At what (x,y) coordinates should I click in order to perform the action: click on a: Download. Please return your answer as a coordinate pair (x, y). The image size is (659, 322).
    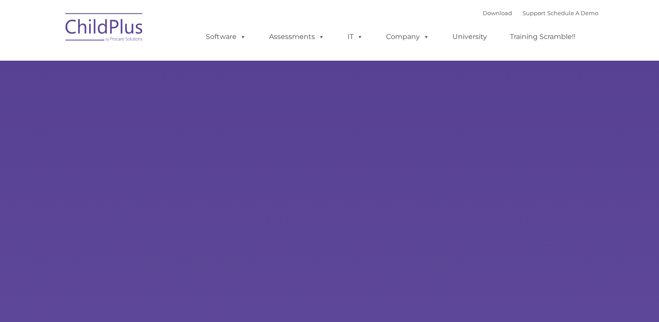
    Looking at the image, I should click on (497, 13).